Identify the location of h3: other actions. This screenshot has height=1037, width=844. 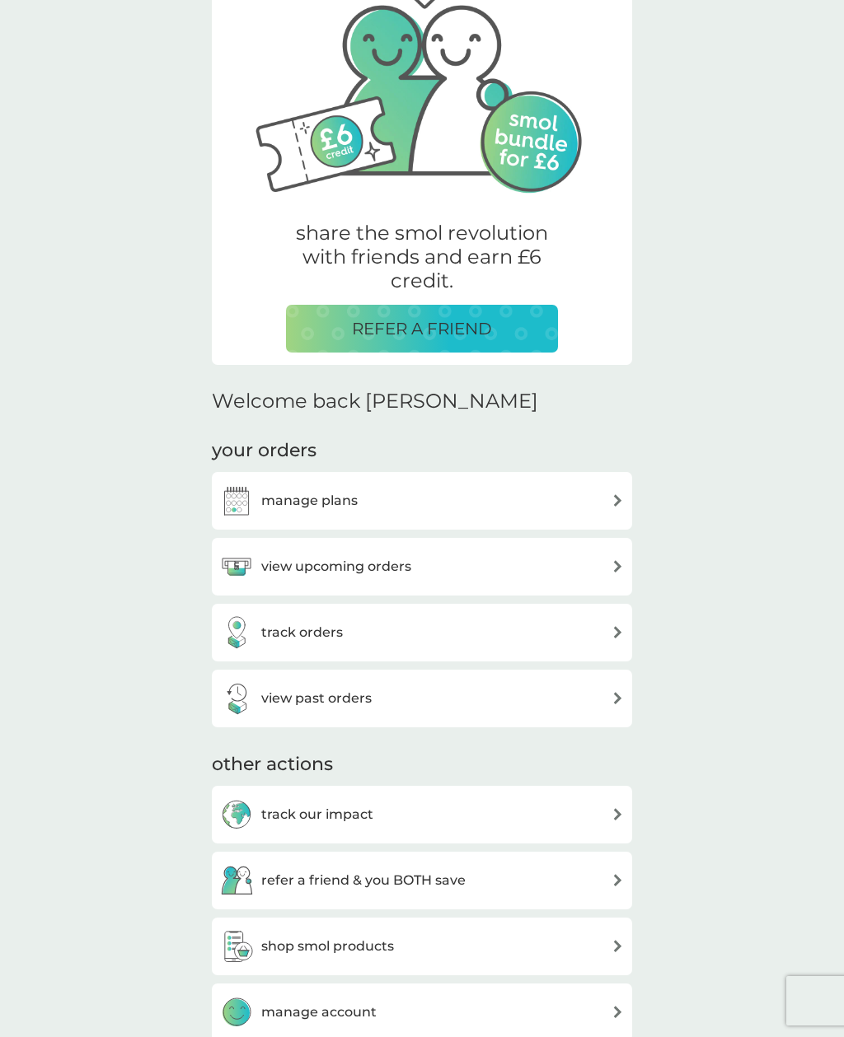
(272, 764).